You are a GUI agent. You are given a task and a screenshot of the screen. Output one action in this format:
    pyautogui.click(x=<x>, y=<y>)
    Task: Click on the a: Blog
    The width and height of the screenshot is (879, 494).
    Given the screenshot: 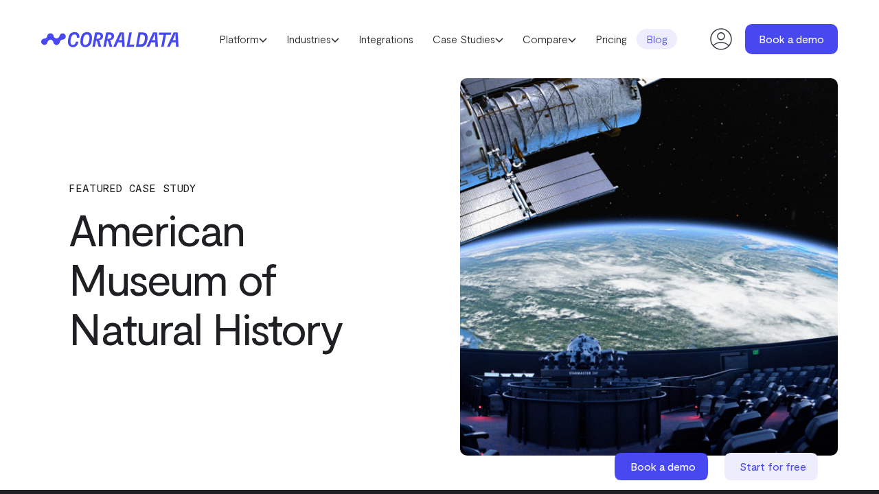 What is the action you would take?
    pyautogui.click(x=656, y=39)
    